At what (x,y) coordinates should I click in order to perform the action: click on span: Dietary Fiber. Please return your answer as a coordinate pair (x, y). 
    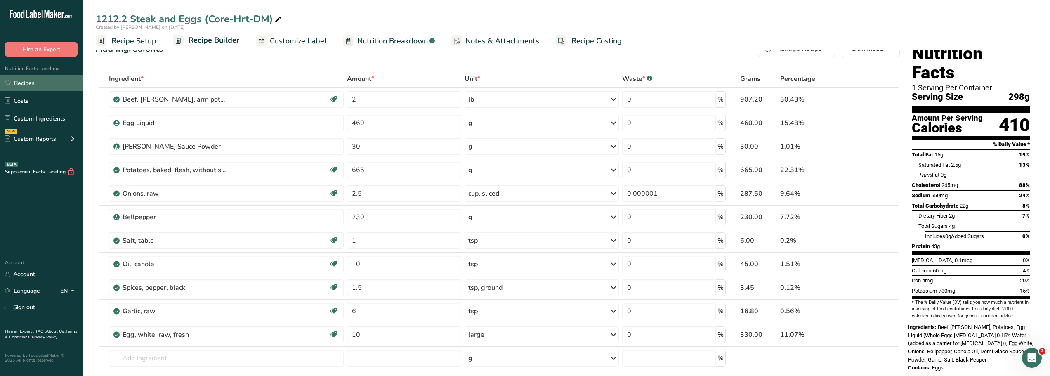
    Looking at the image, I should click on (932, 215).